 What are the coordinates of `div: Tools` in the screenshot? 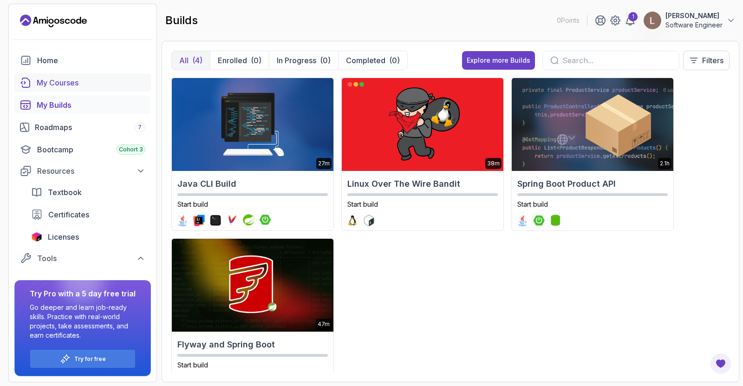 It's located at (91, 258).